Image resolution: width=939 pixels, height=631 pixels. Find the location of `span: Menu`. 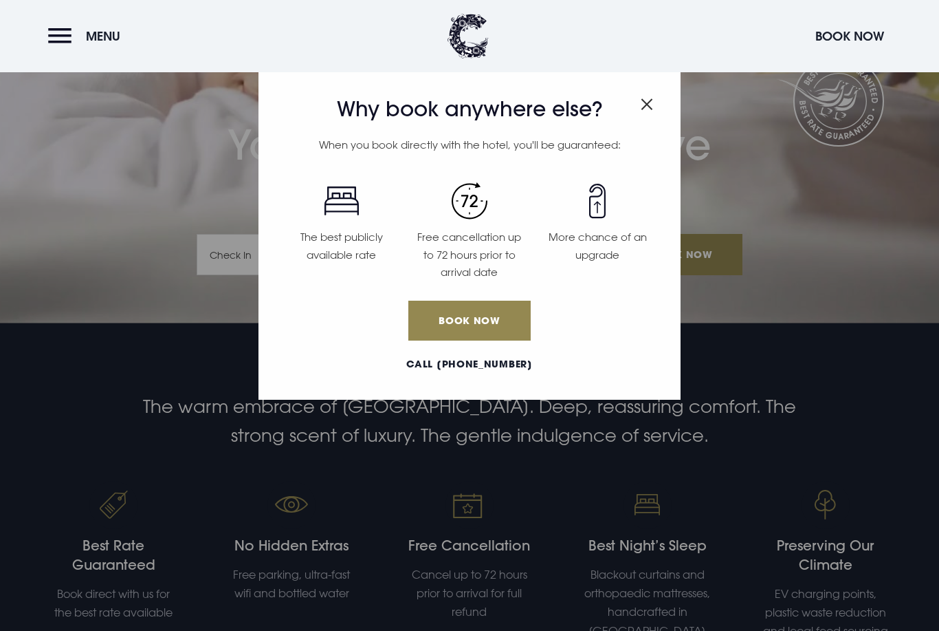

span: Menu is located at coordinates (103, 36).